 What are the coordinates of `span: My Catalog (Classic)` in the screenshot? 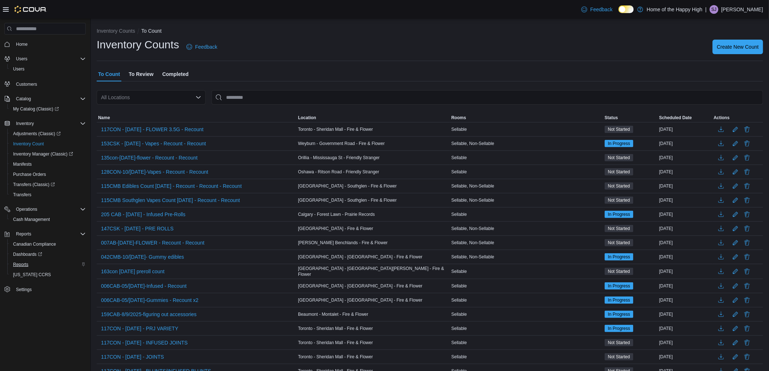 It's located at (36, 109).